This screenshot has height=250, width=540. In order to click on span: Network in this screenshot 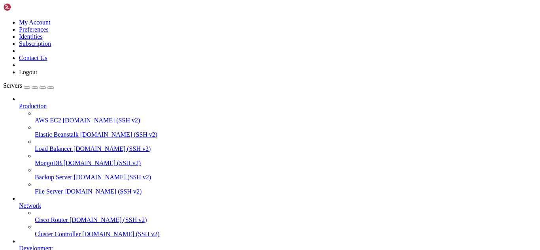, I will do `click(30, 206)`.